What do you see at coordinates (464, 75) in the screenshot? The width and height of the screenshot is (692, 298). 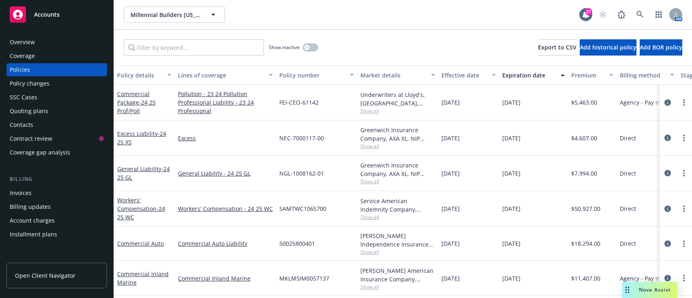 I see `div: Effective date` at bounding box center [464, 75].